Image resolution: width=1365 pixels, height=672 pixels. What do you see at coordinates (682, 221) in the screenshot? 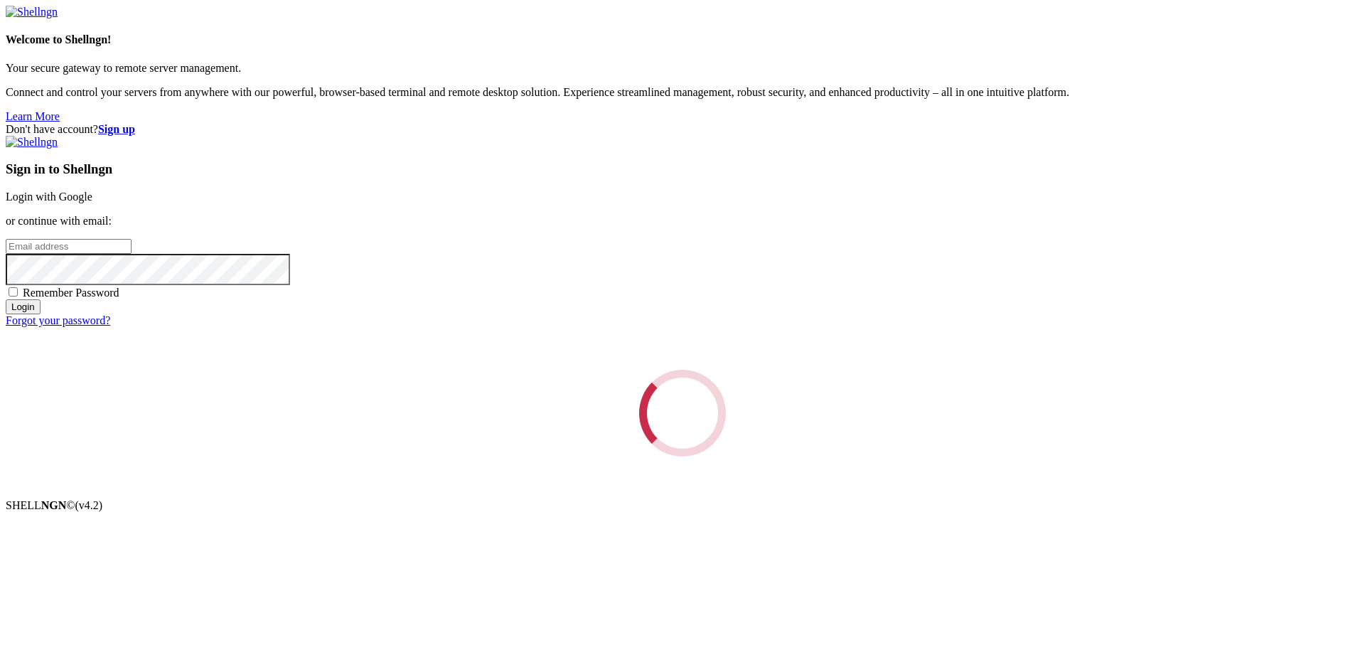
I see `p: or continue with email:` at bounding box center [682, 221].